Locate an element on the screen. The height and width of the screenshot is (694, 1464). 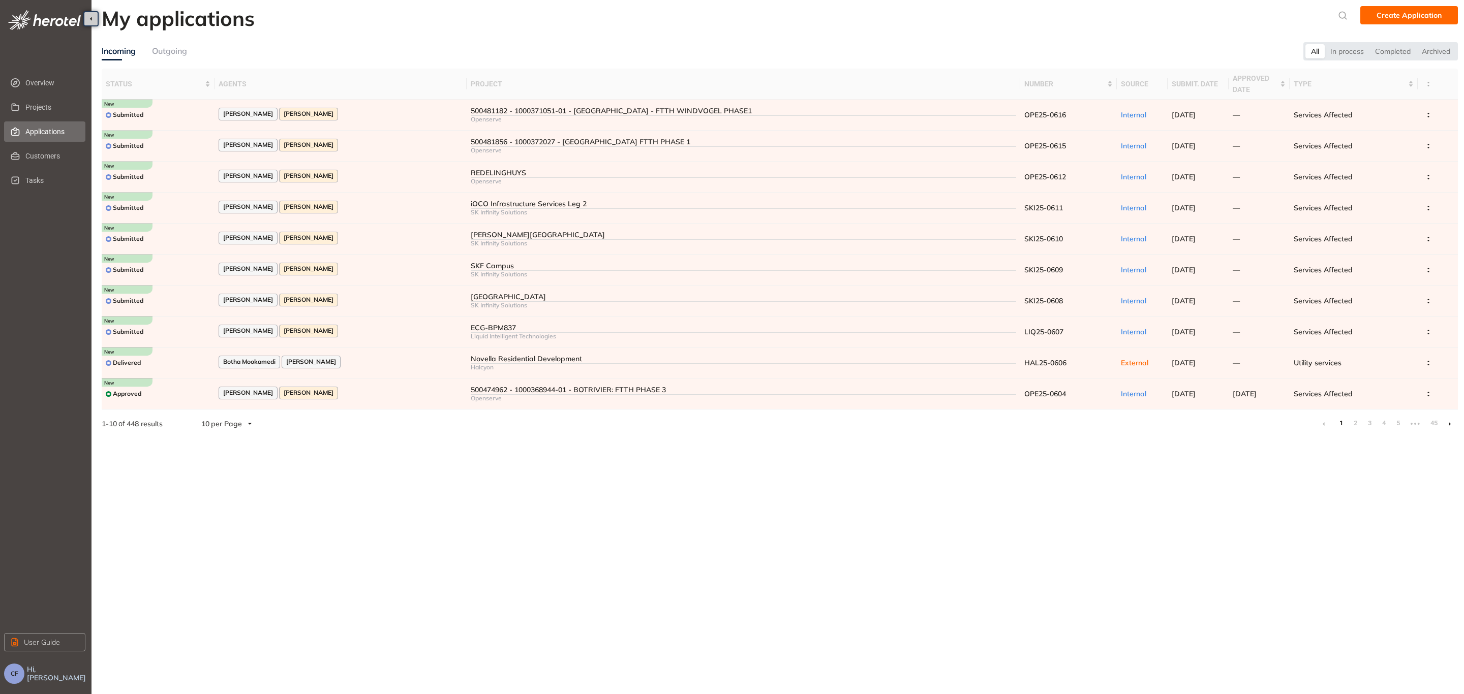
div: of is located at coordinates (132, 424).